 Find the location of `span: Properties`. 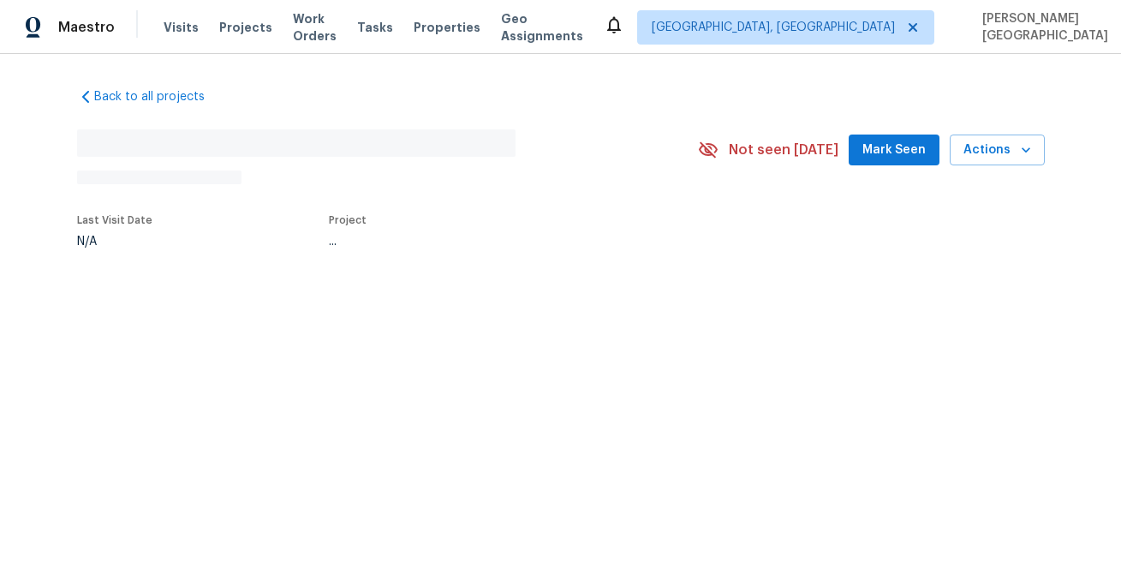

span: Properties is located at coordinates (447, 27).